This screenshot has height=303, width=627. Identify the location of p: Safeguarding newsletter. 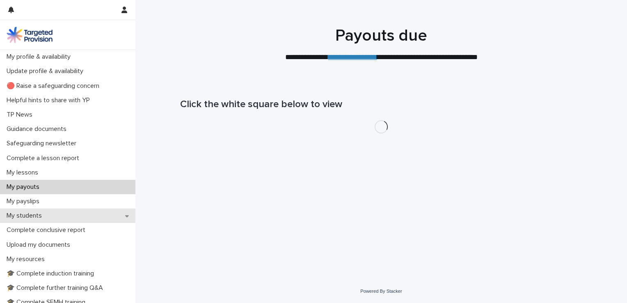
(43, 143).